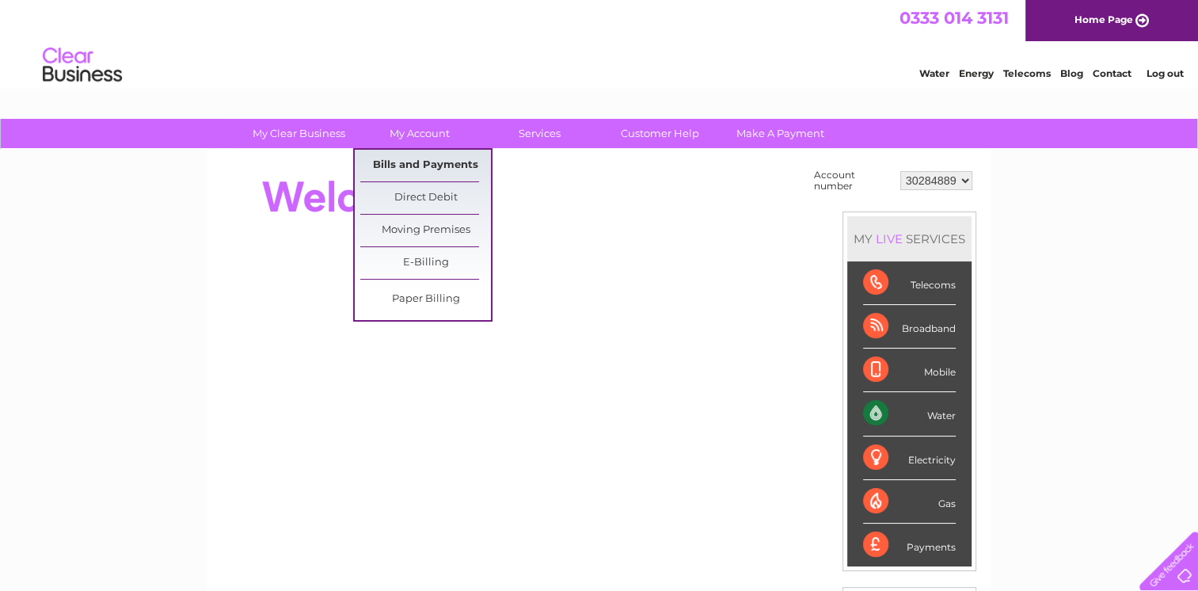 The width and height of the screenshot is (1198, 591). Describe the element at coordinates (1112, 73) in the screenshot. I see `a: Contact` at that location.